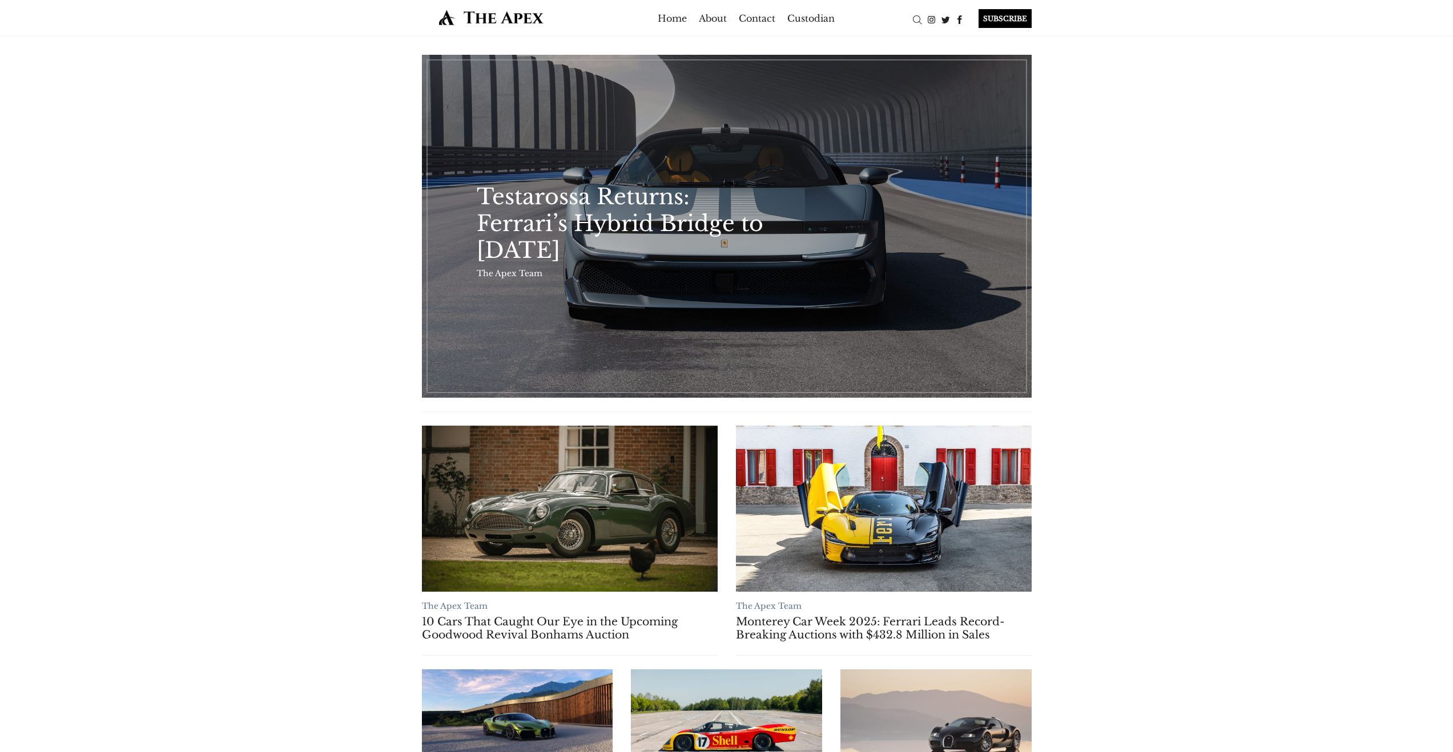 Image resolution: width=1453 pixels, height=752 pixels. I want to click on a: Home, so click(672, 18).